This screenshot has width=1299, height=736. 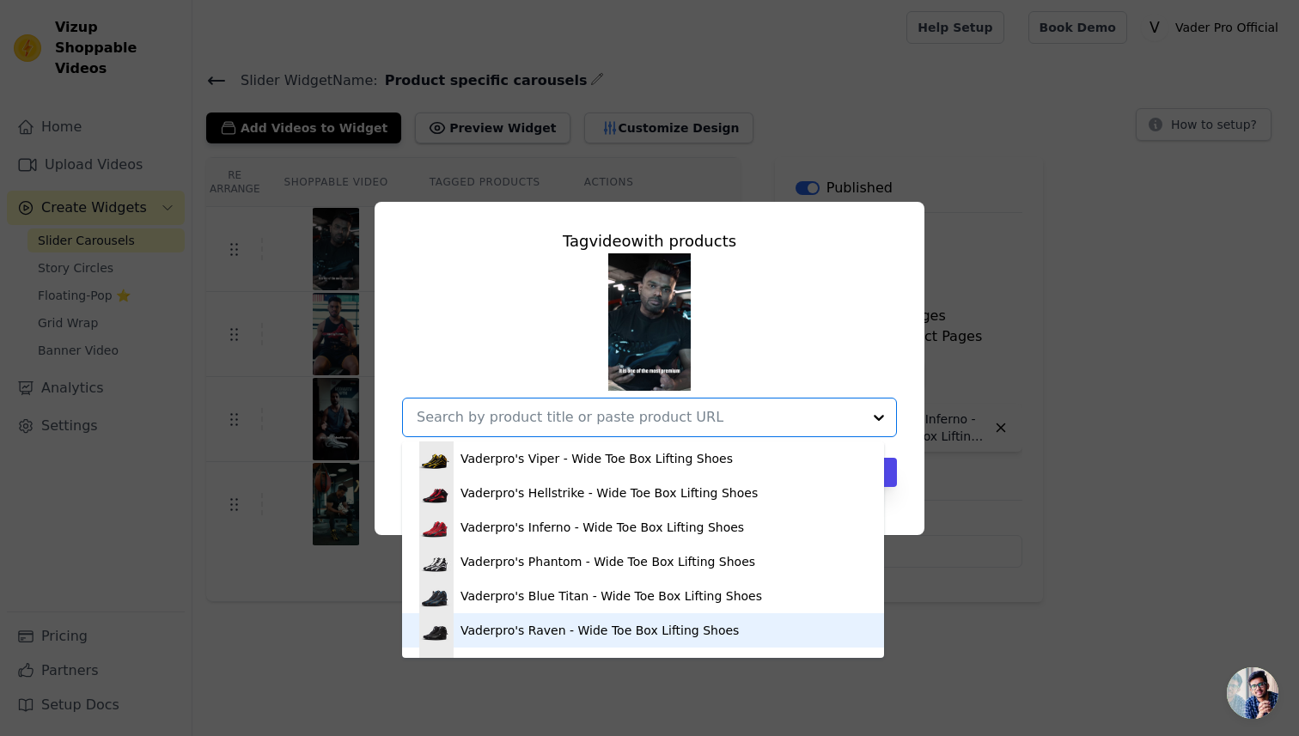 I want to click on div: Vaderpro's Raven - Wide Toe Box Lifting Shoes, so click(x=600, y=631).